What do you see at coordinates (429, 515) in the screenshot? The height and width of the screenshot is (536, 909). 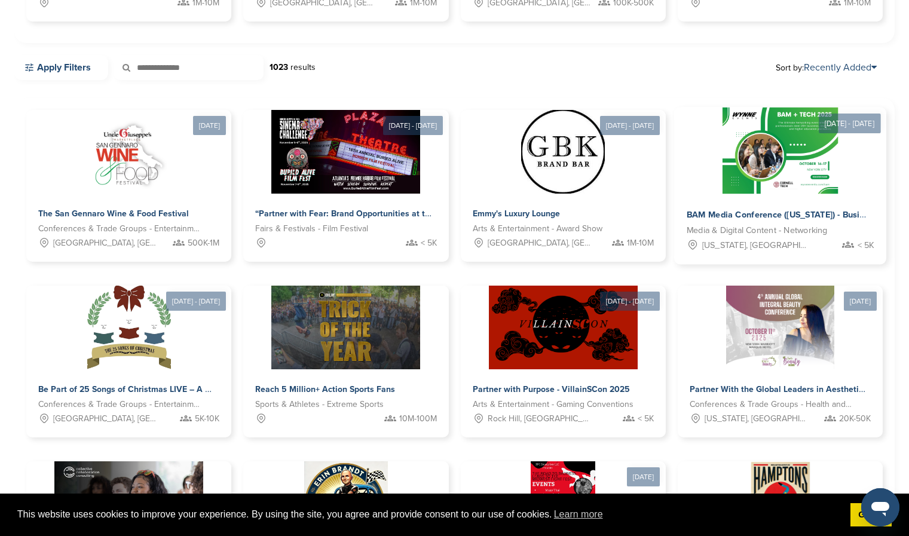 I see `span: This website uses cookies to improve your experience. By using the site, you agree and provide co...` at bounding box center [429, 515].